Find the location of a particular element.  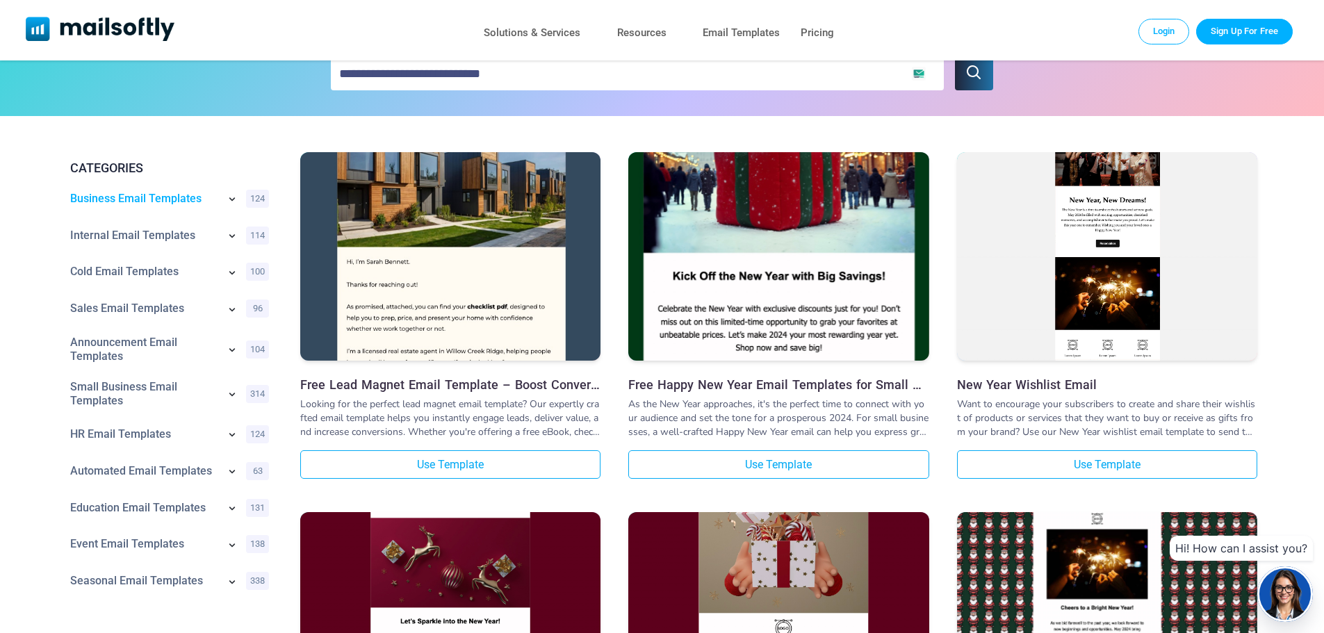

div: Hi! How can I assist you? is located at coordinates (1241, 548).